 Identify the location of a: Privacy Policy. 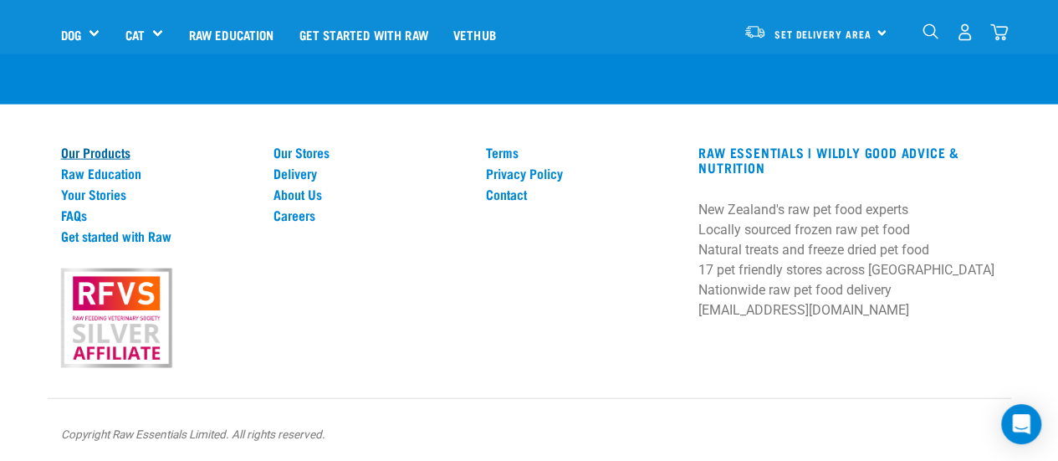
(582, 173).